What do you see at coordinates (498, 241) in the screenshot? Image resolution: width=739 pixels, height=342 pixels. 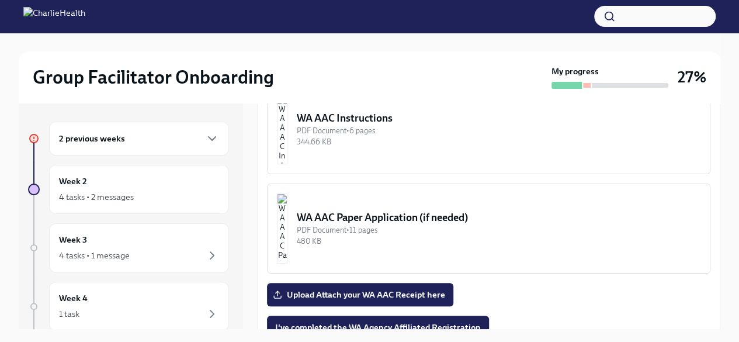 I see `div: 480 KB` at bounding box center [498, 241].